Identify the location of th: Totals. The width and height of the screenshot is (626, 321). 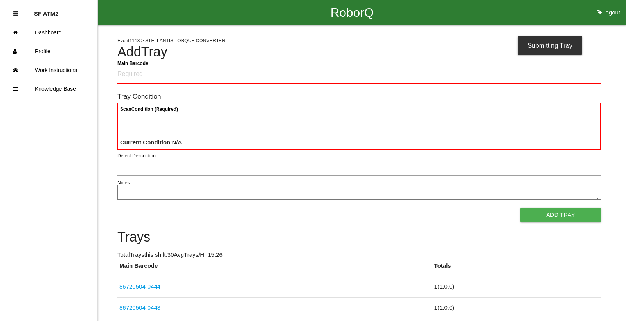
(516, 269).